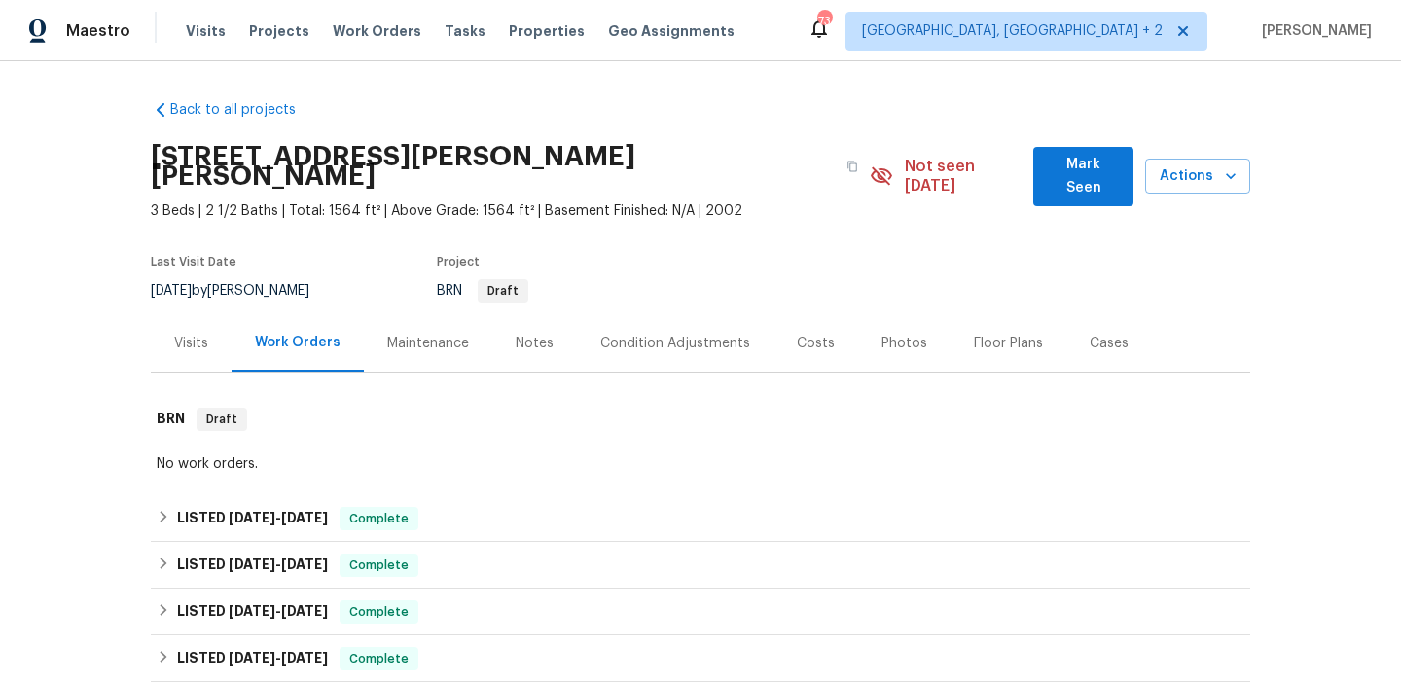 The width and height of the screenshot is (1401, 684). I want to click on span: Projects, so click(279, 31).